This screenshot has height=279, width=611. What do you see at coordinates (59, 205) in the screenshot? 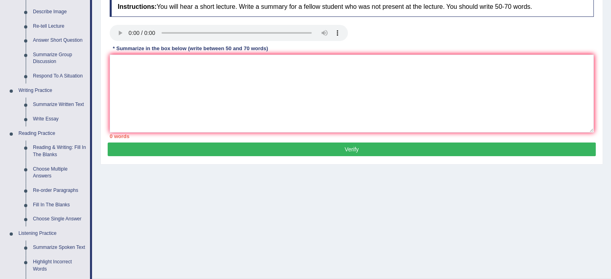
I see `a: Fill In The Blanks` at bounding box center [59, 205].